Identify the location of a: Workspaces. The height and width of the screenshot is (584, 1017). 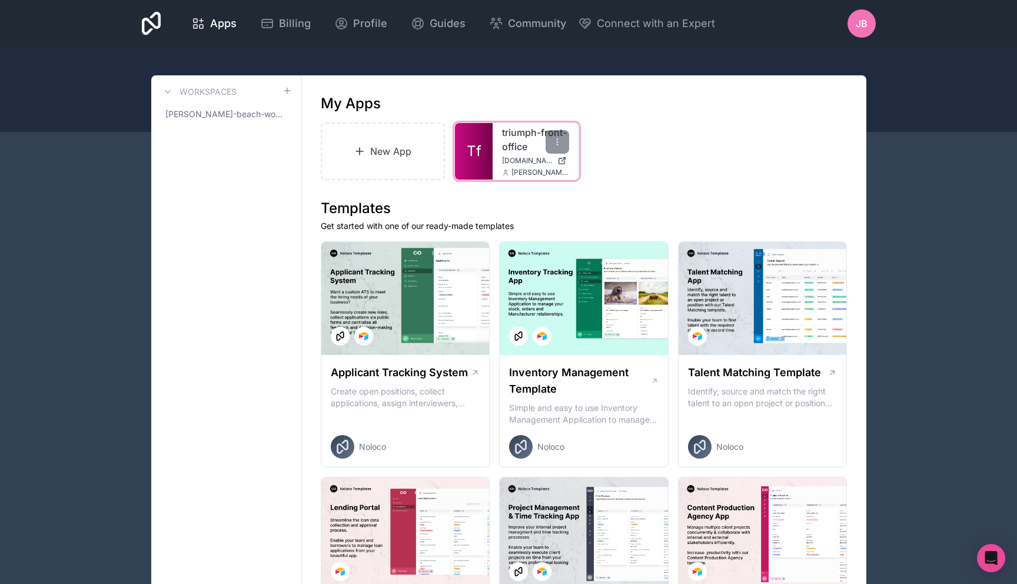
(198, 92).